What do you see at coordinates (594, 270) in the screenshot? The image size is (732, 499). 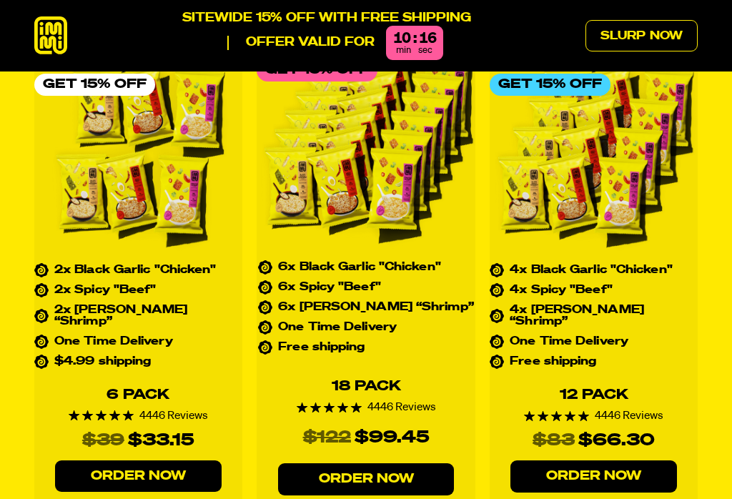 I see `li: 4x Black Garlic "Chicken"` at bounding box center [594, 270].